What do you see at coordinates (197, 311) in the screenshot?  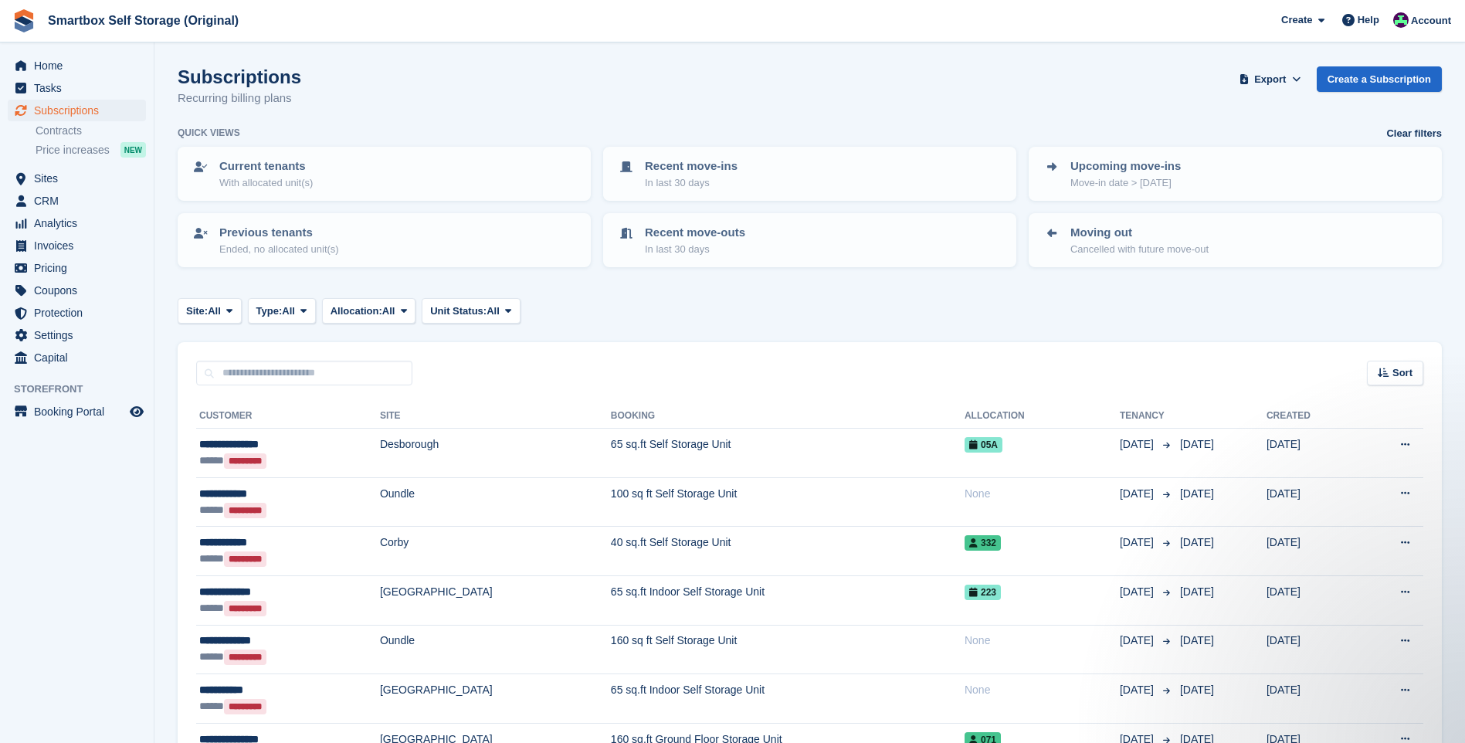 I see `span: Site:` at bounding box center [197, 311].